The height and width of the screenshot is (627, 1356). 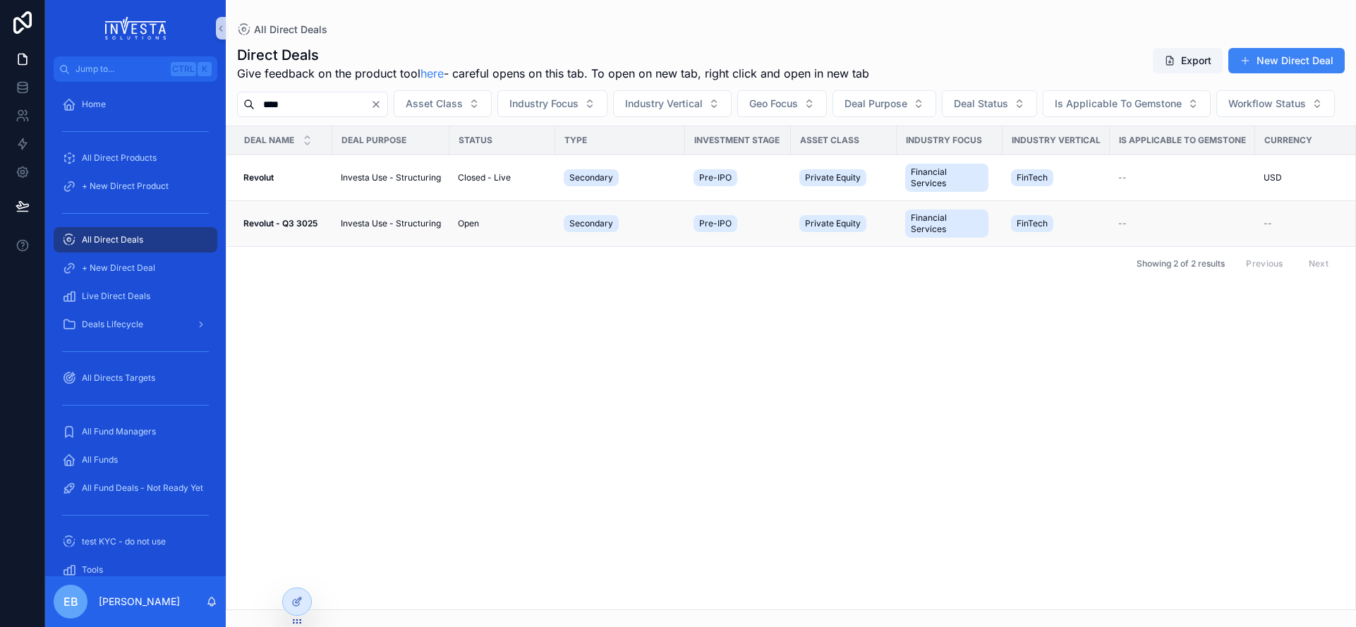 I want to click on span: Asset Class, so click(x=829, y=140).